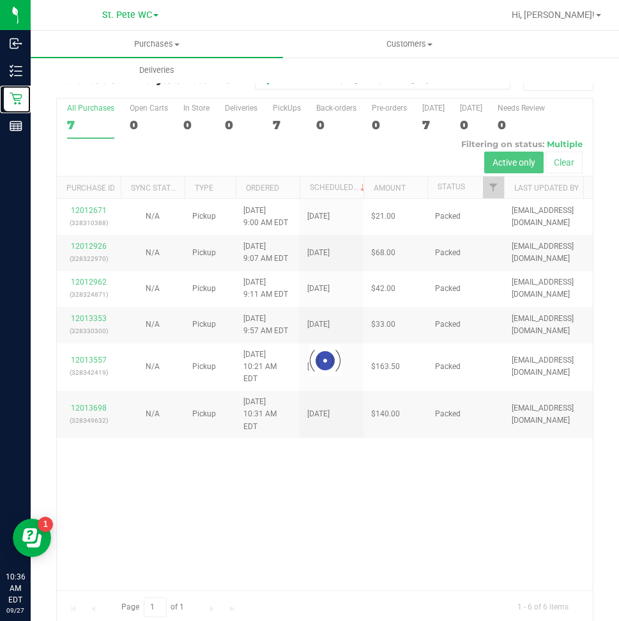  Describe the element at coordinates (8, 7) in the screenshot. I see `span: 1` at that location.